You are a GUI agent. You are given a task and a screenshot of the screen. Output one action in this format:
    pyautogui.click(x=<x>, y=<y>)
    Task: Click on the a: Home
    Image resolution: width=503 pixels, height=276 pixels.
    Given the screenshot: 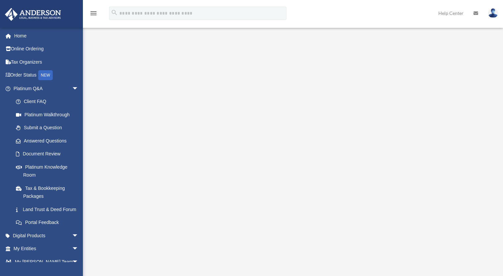 What is the action you would take?
    pyautogui.click(x=46, y=36)
    